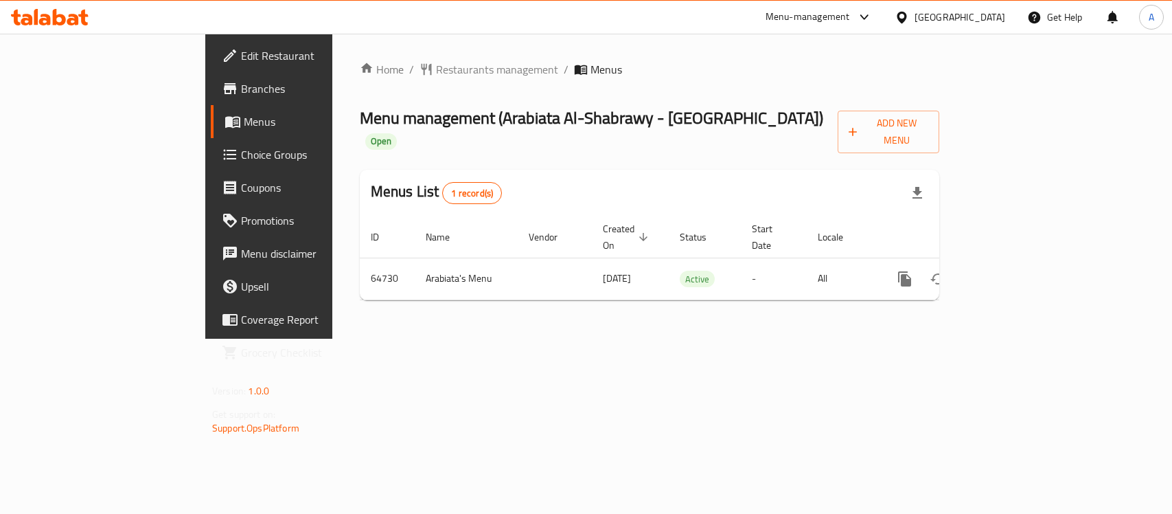 The width and height of the screenshot is (1172, 514). I want to click on a: Menu disclaimer, so click(306, 253).